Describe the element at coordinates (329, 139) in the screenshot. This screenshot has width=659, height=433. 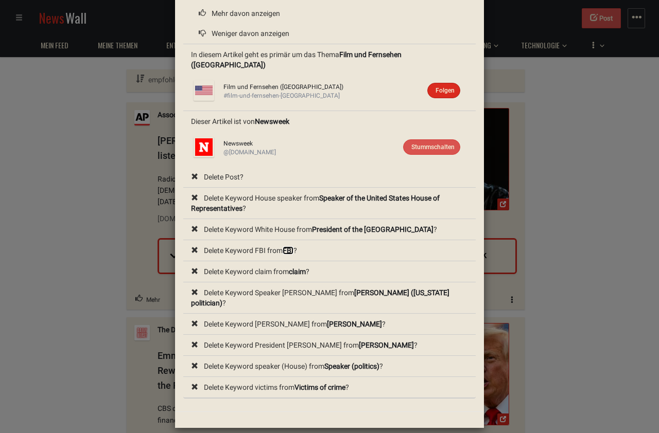
I see `li: Dieser Artikel ist von` at that location.